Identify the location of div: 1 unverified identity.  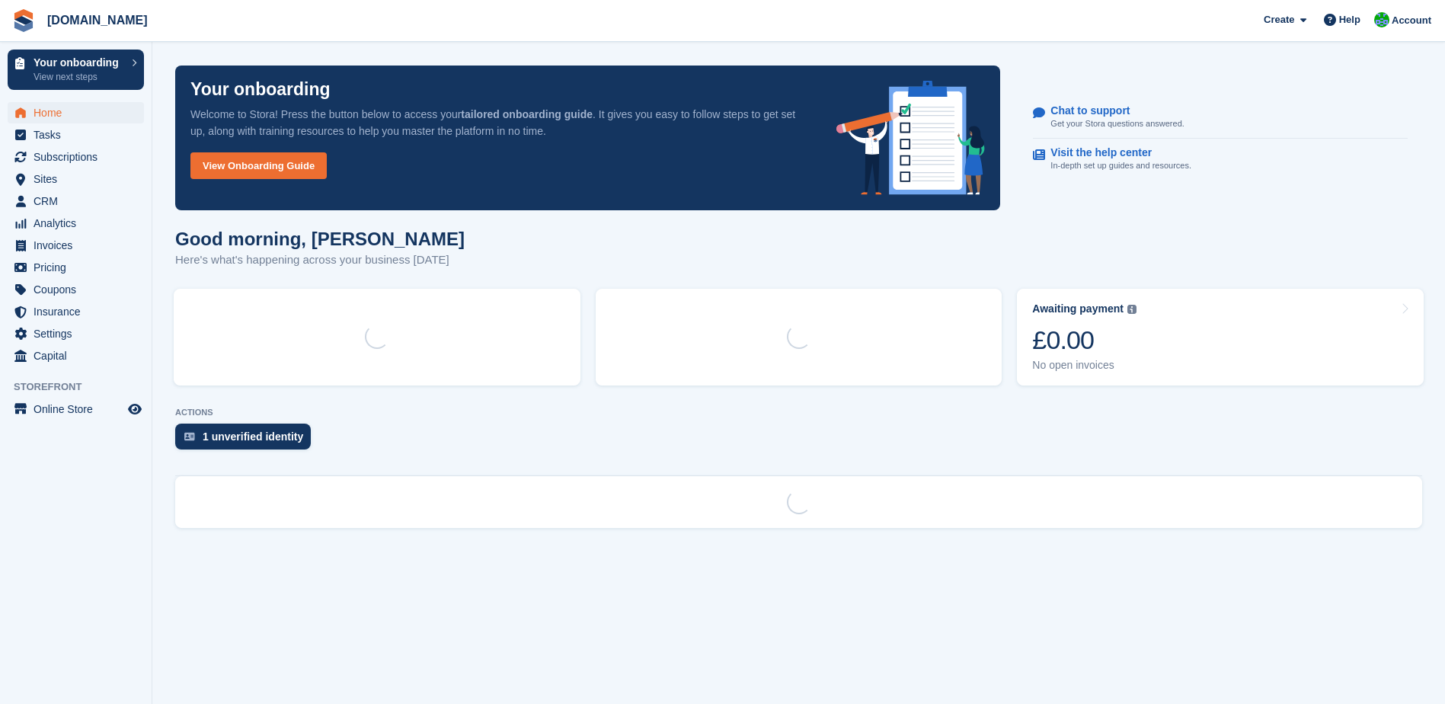
(253, 436).